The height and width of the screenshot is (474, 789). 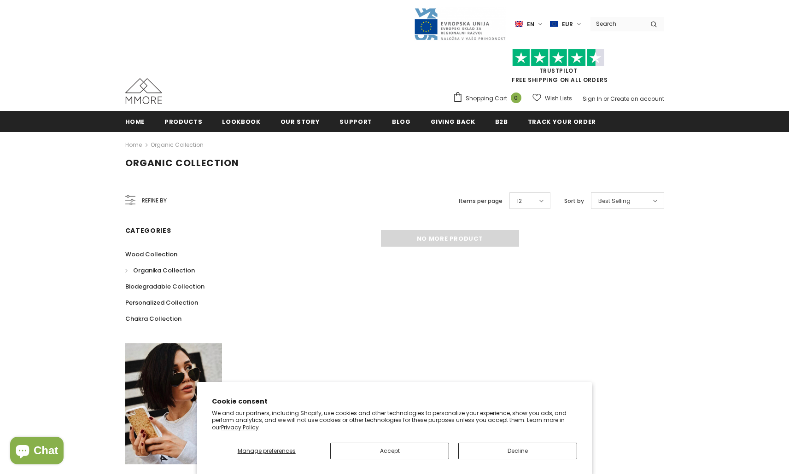 I want to click on a: Track your order, so click(x=562, y=121).